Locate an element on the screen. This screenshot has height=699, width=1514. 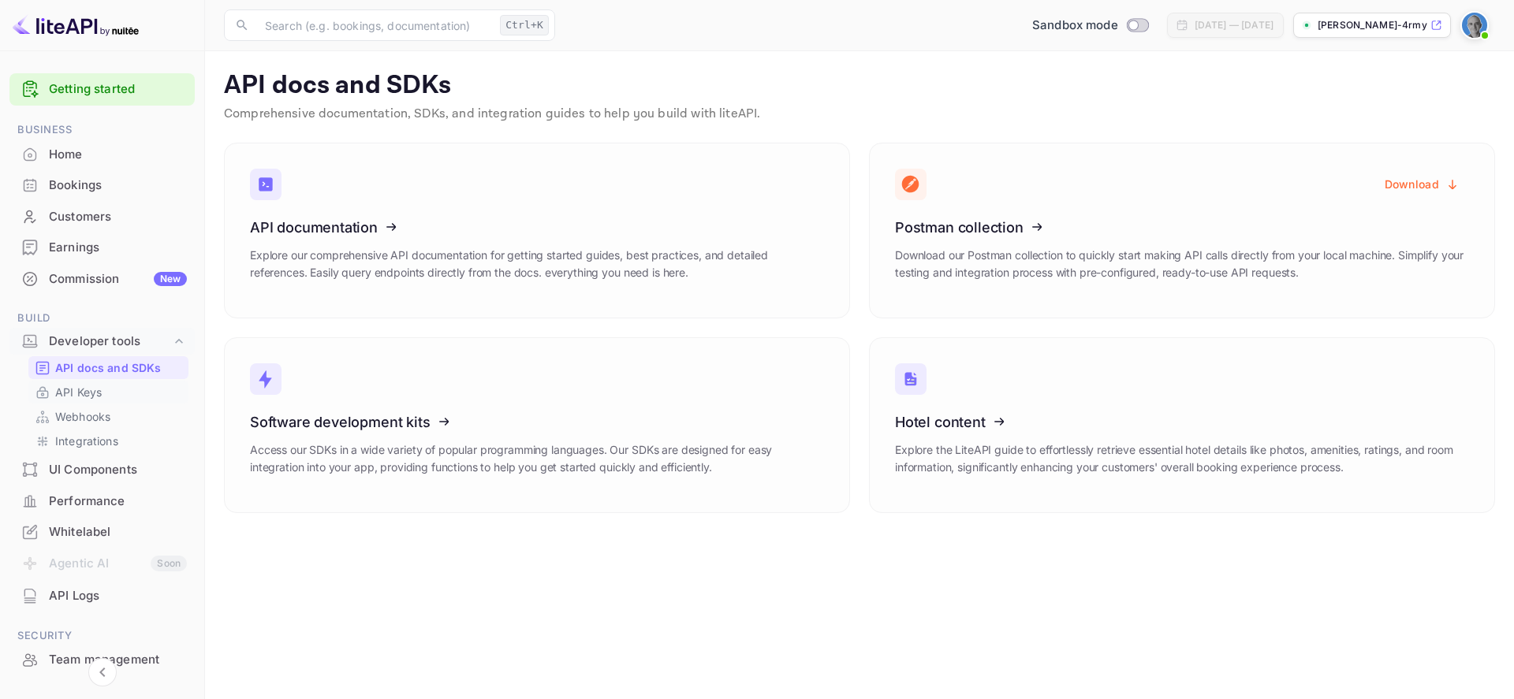
span: Business is located at coordinates (102, 130).